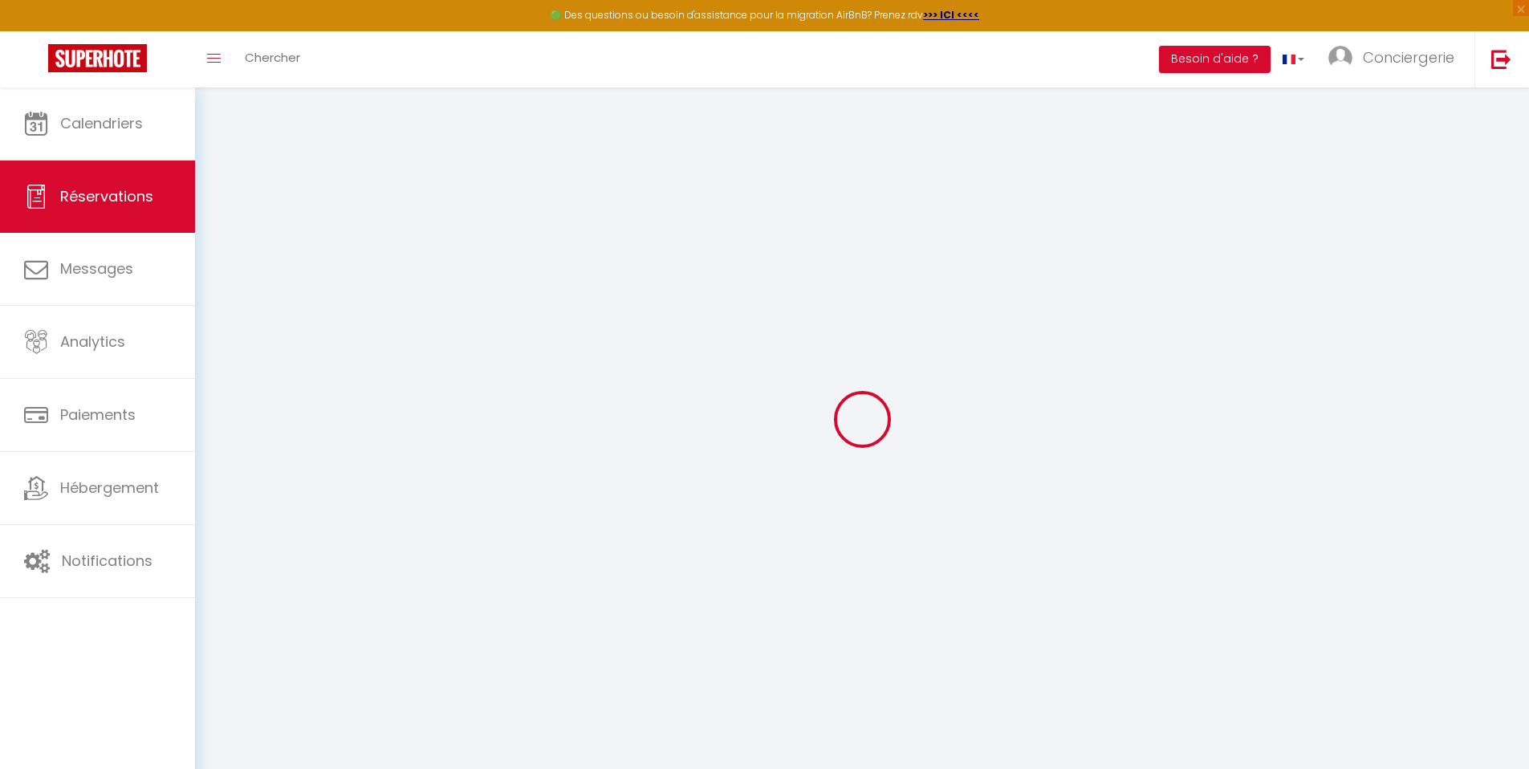  I want to click on span: Hébergement, so click(109, 487).